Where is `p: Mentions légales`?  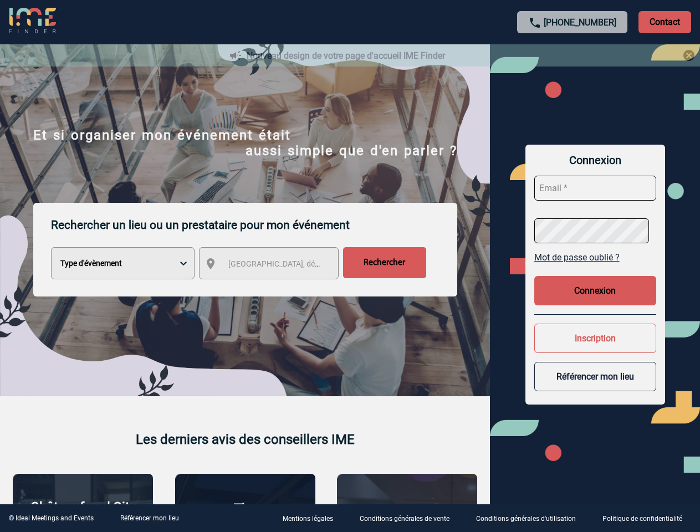
p: Mentions légales is located at coordinates (308, 519).